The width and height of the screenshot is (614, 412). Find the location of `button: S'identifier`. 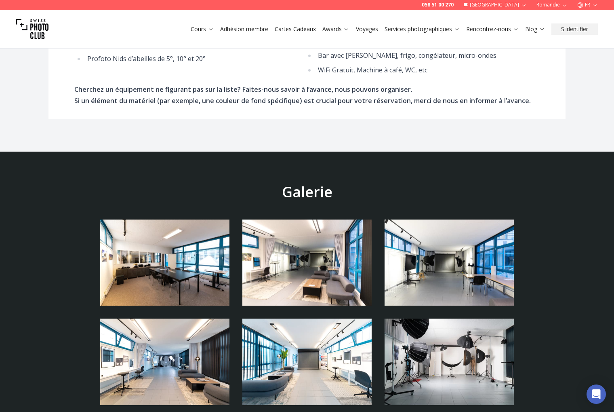

button: S'identifier is located at coordinates (575, 29).